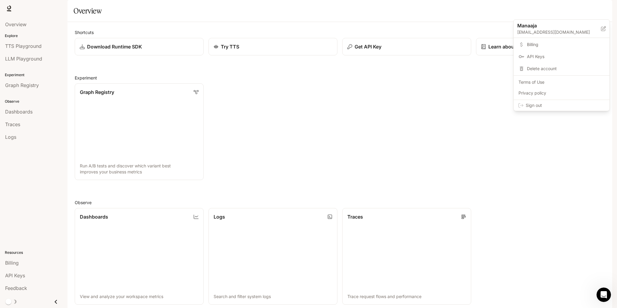 The height and width of the screenshot is (308, 617). Describe the element at coordinates (566, 69) in the screenshot. I see `span: Delete account` at that location.